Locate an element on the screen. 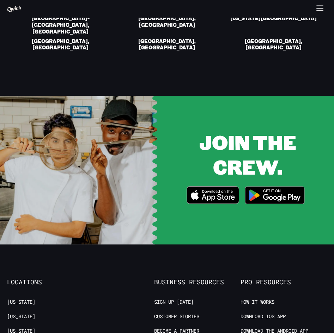 This screenshot has width=334, height=333. a: Download on the App Store is located at coordinates (213, 196).